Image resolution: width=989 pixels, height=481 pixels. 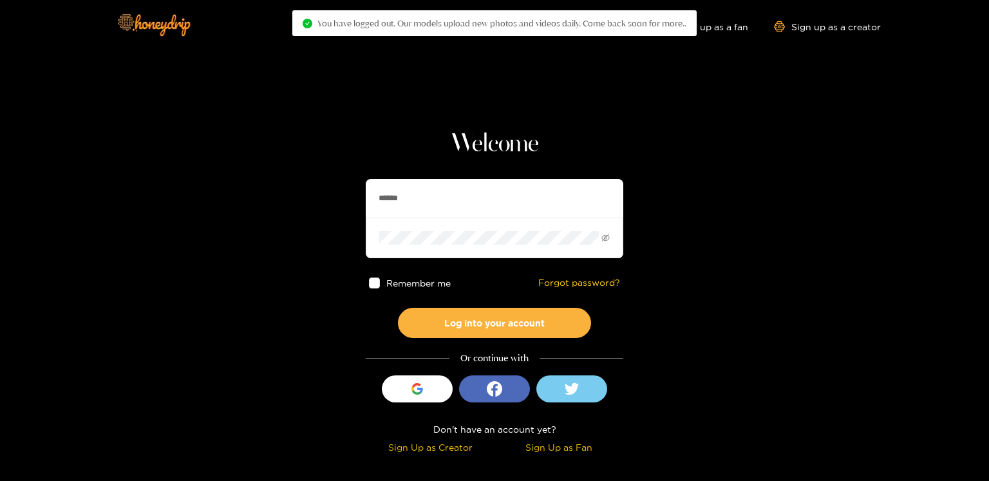 What do you see at coordinates (559, 447) in the screenshot?
I see `div: Sign Up as Fan` at bounding box center [559, 447].